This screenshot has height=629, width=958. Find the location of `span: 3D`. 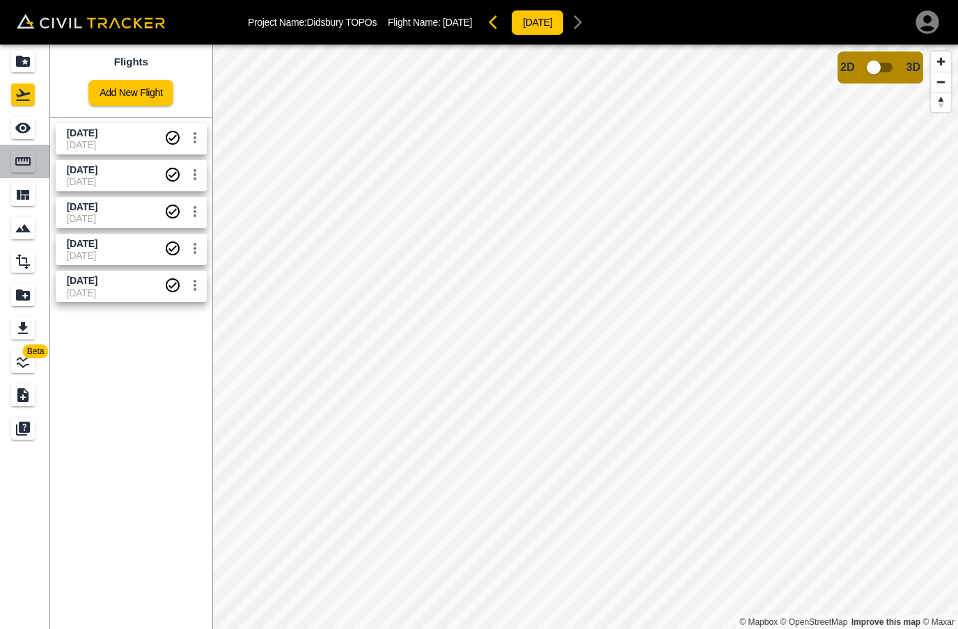

span: 3D is located at coordinates (914, 68).